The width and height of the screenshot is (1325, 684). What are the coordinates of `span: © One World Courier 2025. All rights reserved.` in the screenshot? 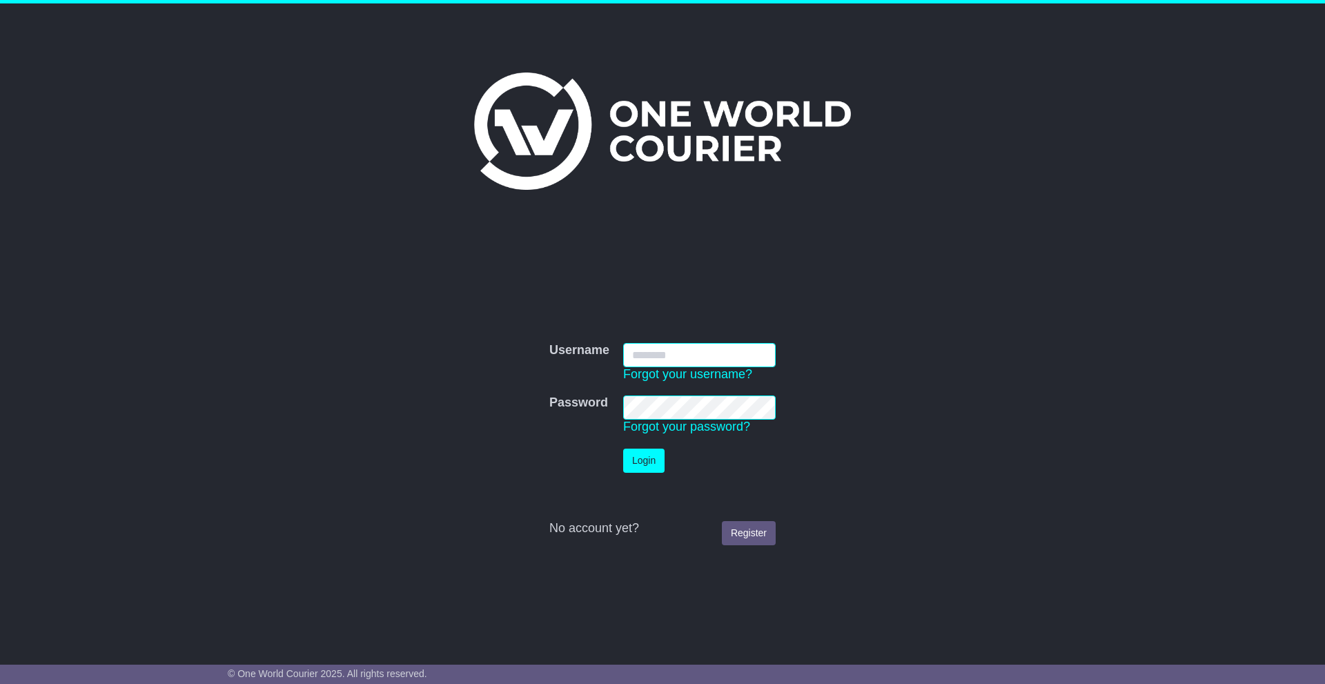 It's located at (327, 673).